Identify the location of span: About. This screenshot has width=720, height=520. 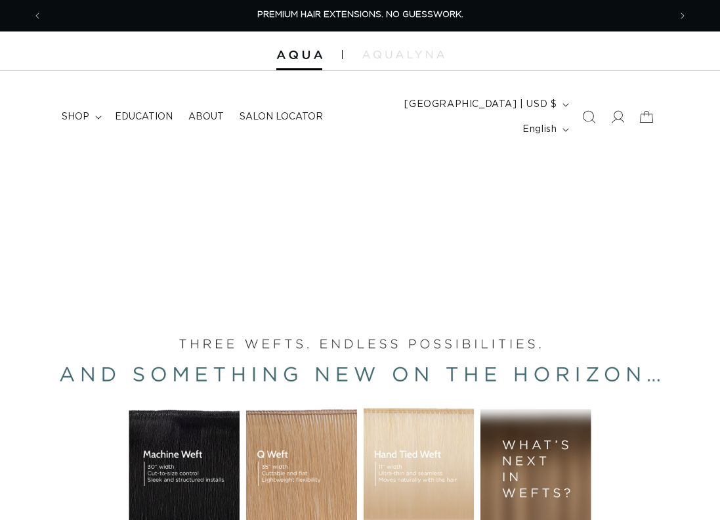
(206, 117).